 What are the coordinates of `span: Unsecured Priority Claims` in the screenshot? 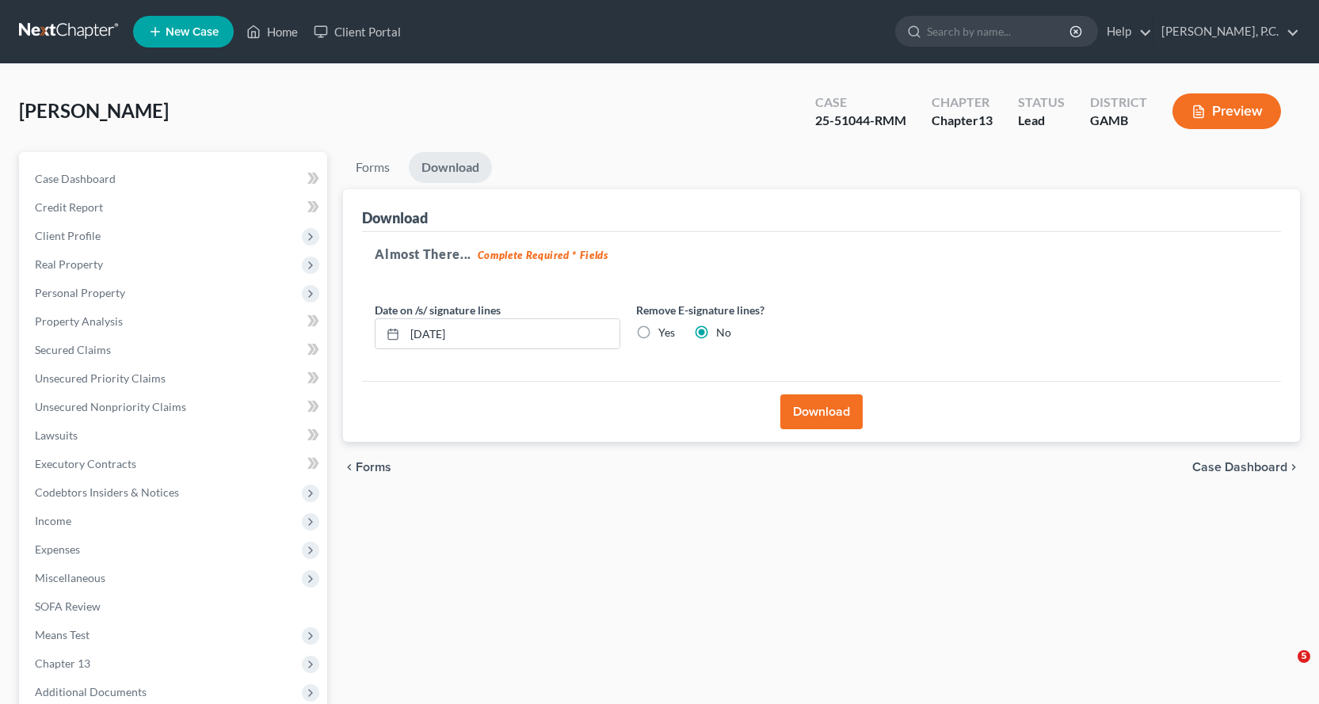 It's located at (100, 378).